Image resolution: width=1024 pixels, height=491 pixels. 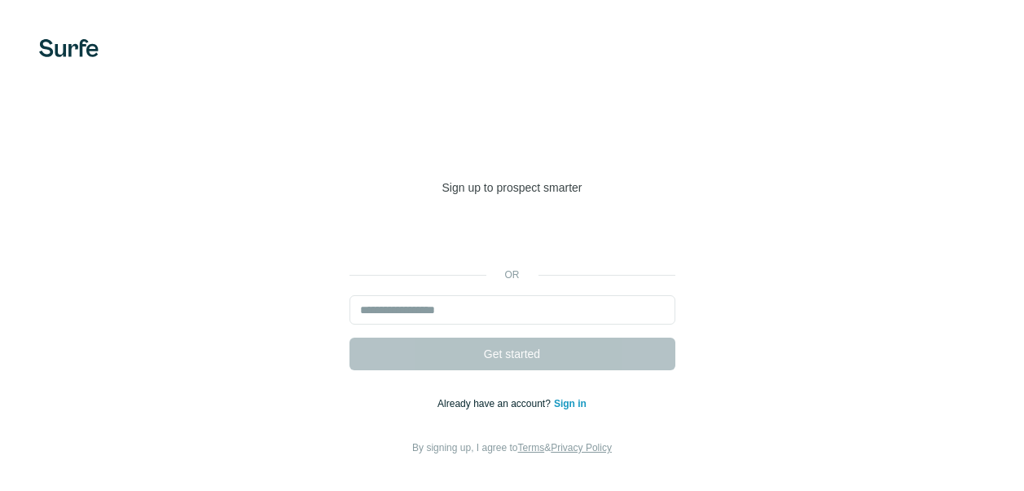 I want to click on span: Already have an account?, so click(x=495, y=403).